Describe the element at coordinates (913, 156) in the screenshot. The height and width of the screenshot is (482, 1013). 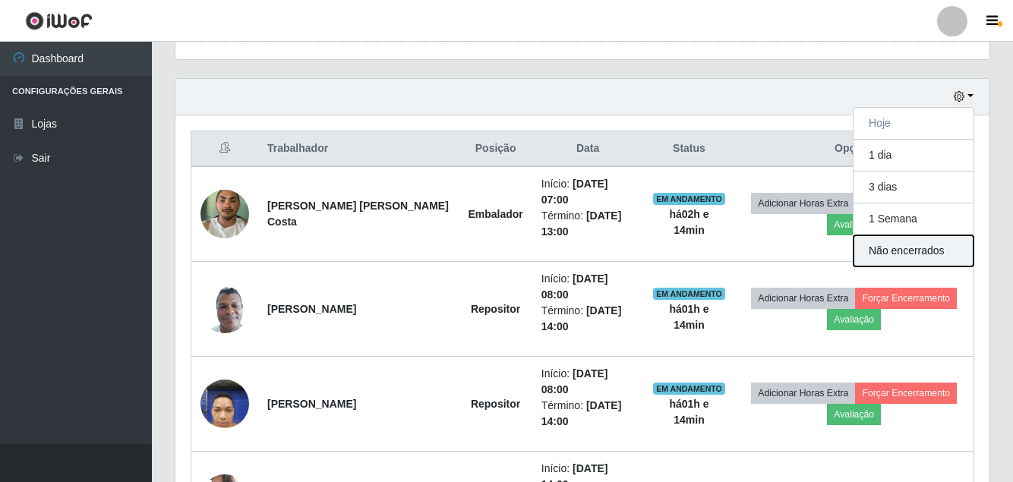
I see `button: 1 dia` at that location.